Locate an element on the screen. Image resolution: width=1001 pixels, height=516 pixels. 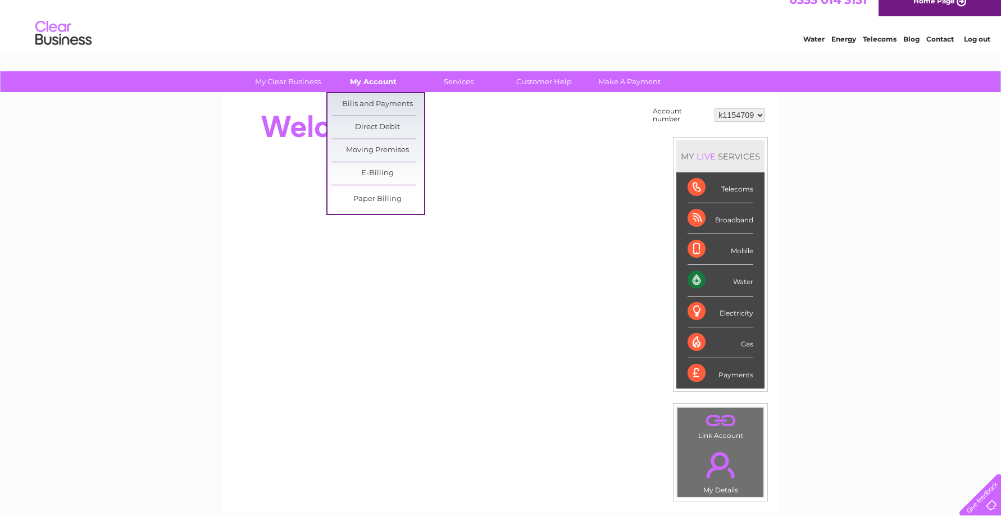
span: 0333 014 3131 is located at coordinates (828, 12).